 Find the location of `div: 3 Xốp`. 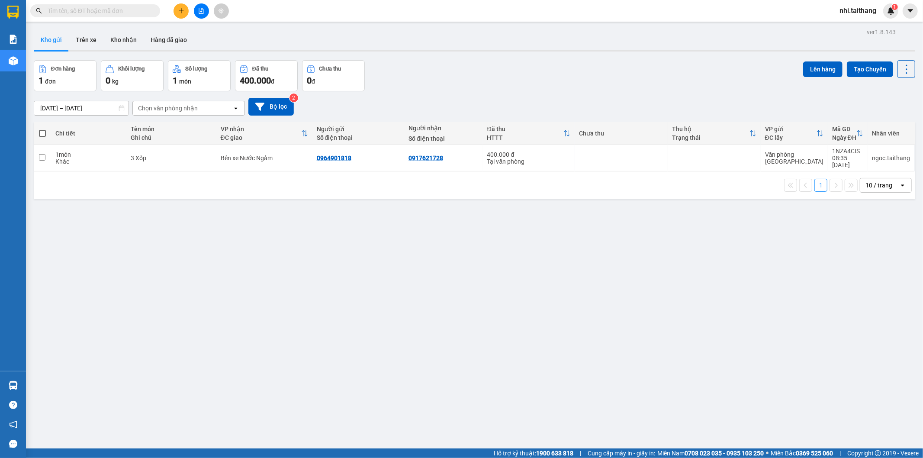

div: 3 Xốp is located at coordinates (171, 158).